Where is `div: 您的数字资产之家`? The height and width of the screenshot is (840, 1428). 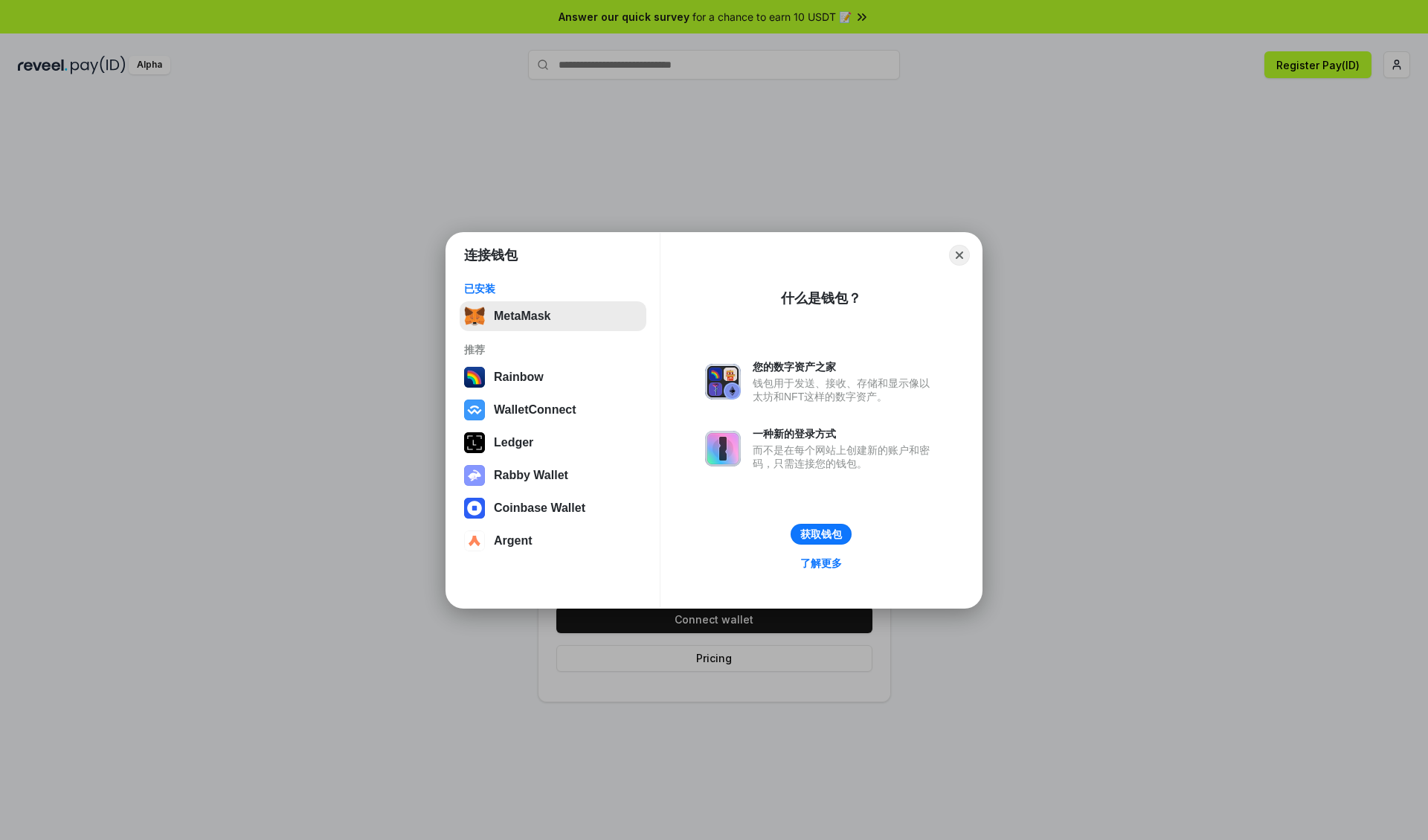 div: 您的数字资产之家 is located at coordinates (845, 367).